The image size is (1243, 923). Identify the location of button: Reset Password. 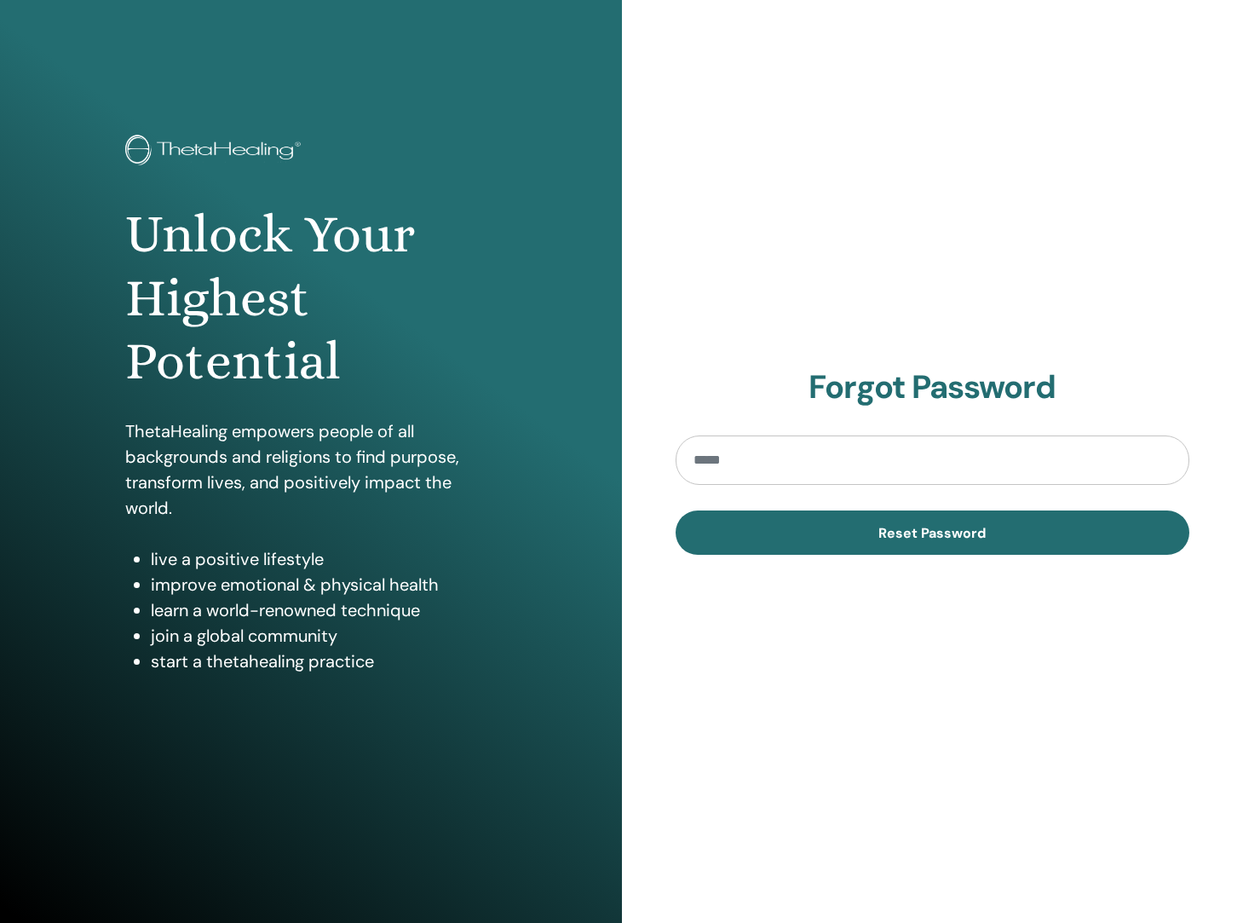
(933, 532).